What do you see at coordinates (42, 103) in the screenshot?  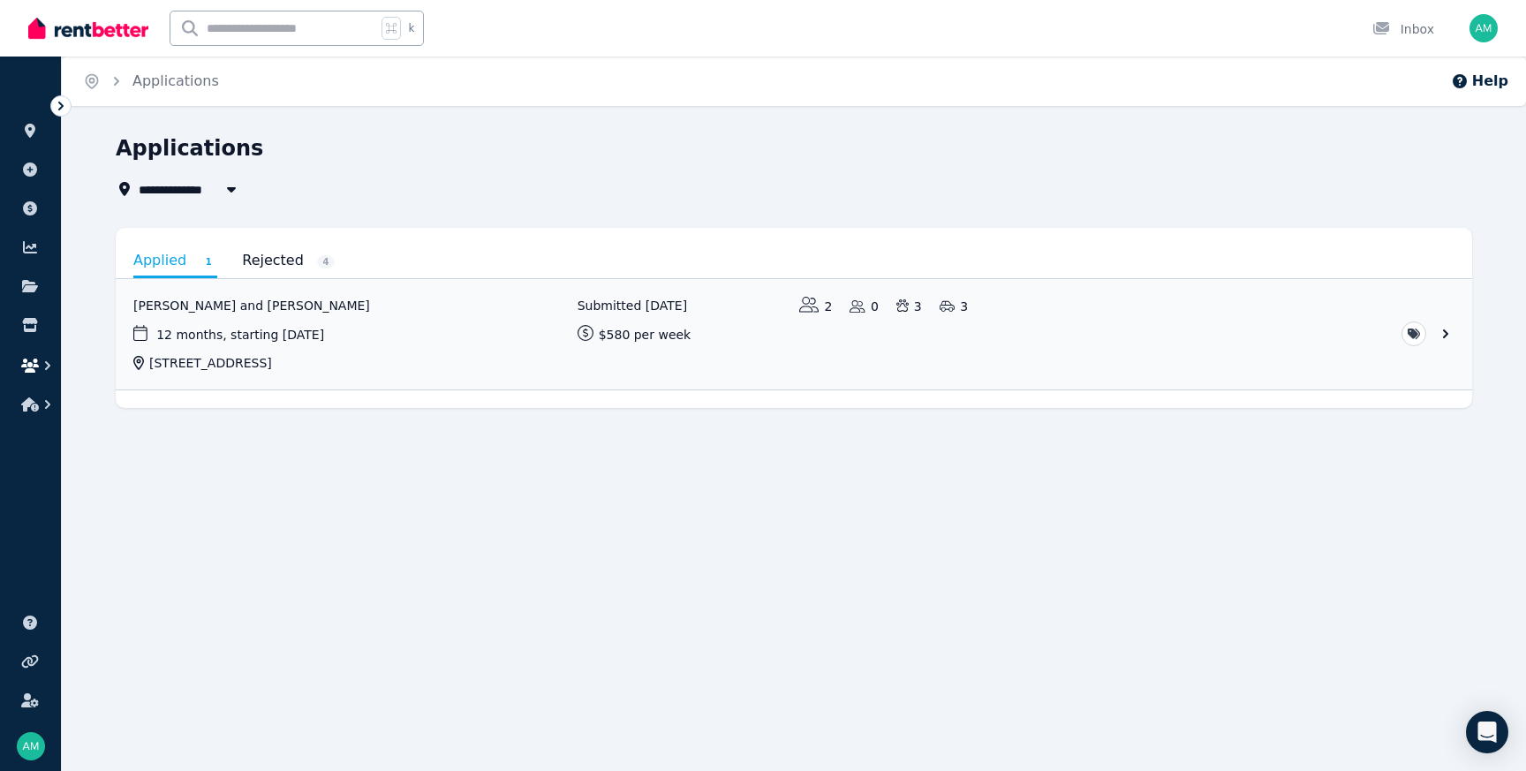 I see `span: ORGANISE` at bounding box center [42, 103].